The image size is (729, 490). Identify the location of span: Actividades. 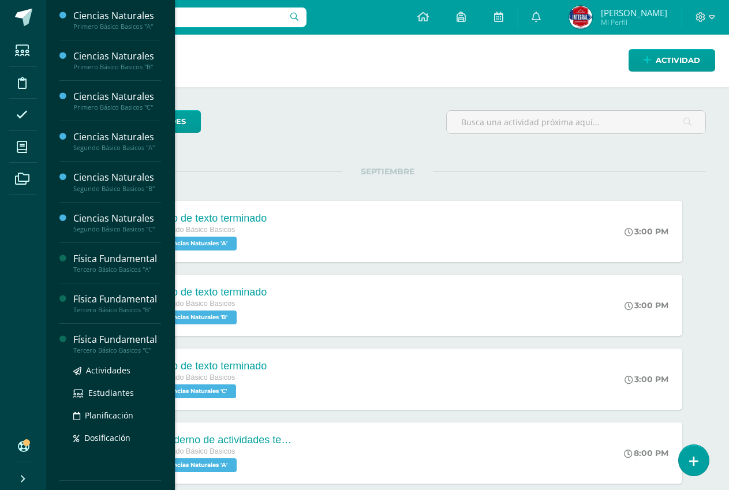
(108, 370).